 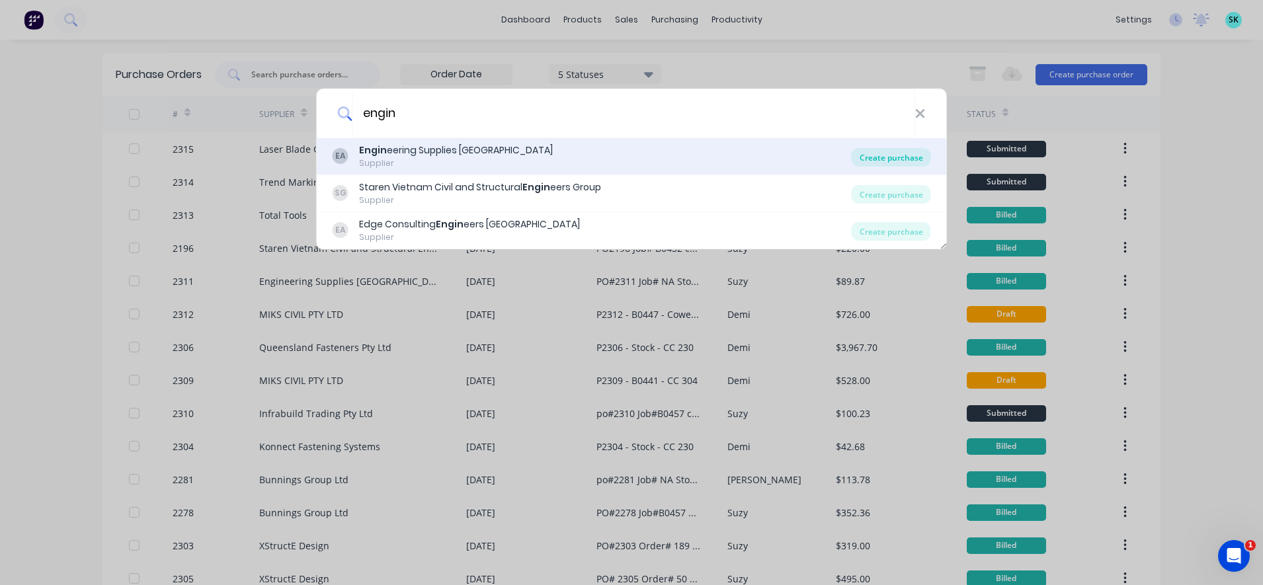 What do you see at coordinates (1251, 546) in the screenshot?
I see `span: 1` at bounding box center [1251, 546].